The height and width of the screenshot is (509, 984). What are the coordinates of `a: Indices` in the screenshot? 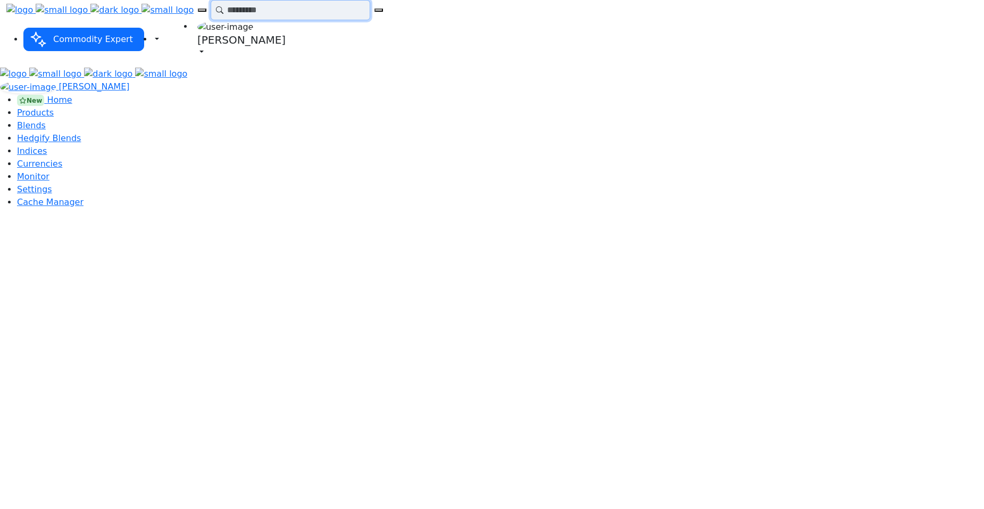 It's located at (32, 151).